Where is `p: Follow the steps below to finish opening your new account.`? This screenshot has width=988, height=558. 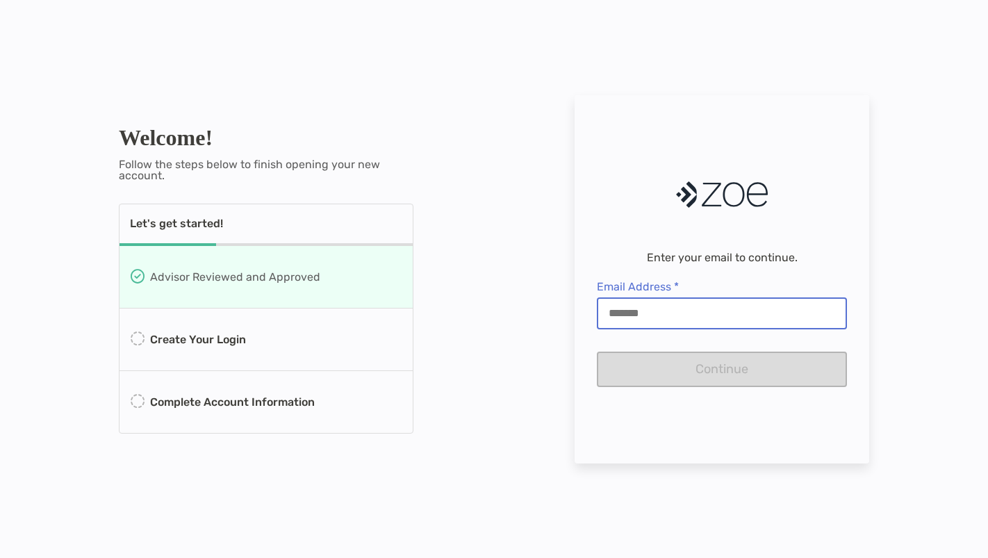 p: Follow the steps below to finish opening your new account. is located at coordinates (266, 170).